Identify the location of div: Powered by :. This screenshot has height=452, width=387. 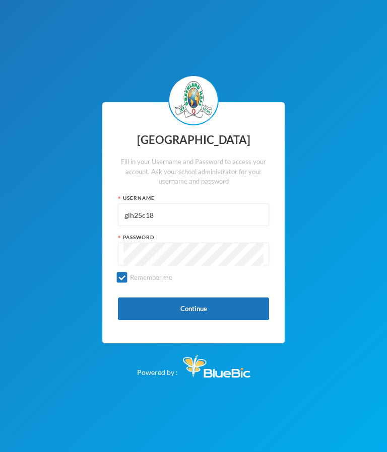
(193, 364).